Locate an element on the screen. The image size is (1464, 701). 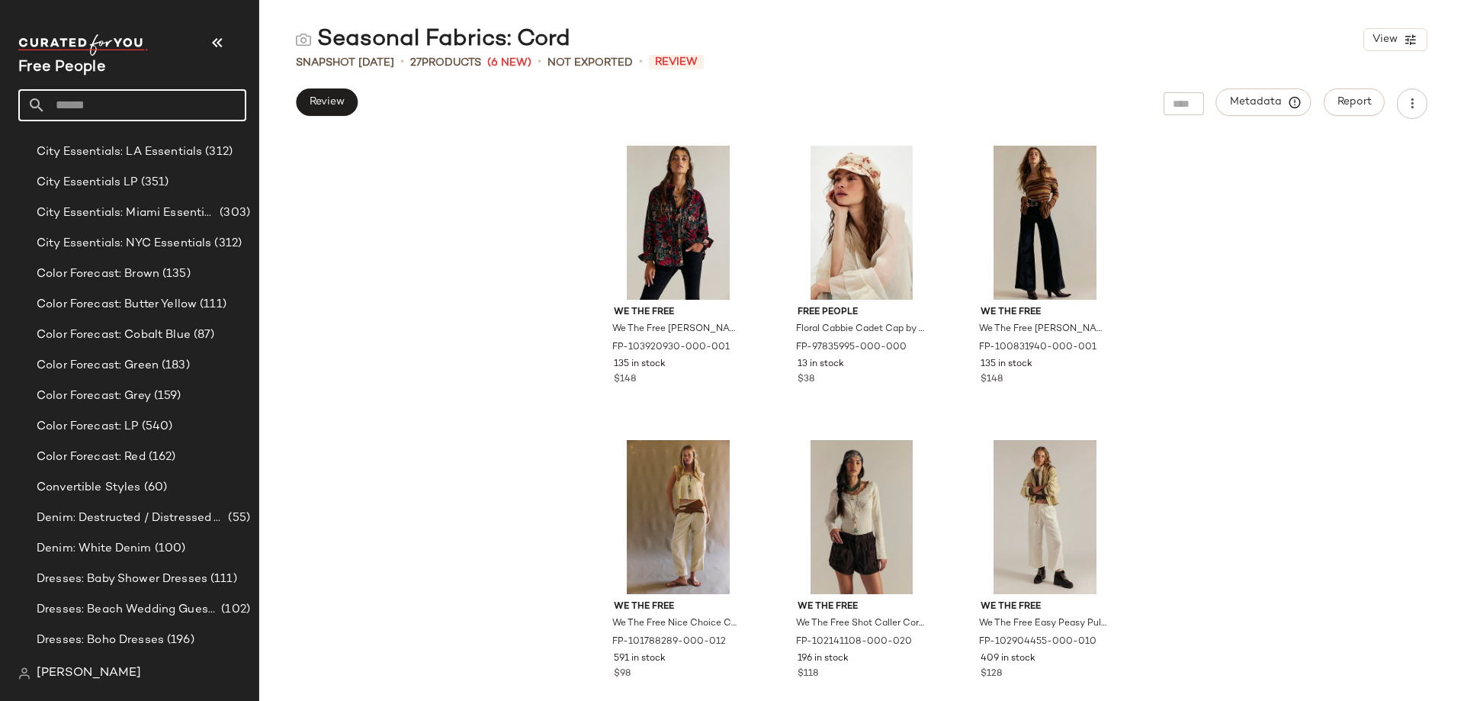
span: FP-102141108-000-020 is located at coordinates (854, 642).